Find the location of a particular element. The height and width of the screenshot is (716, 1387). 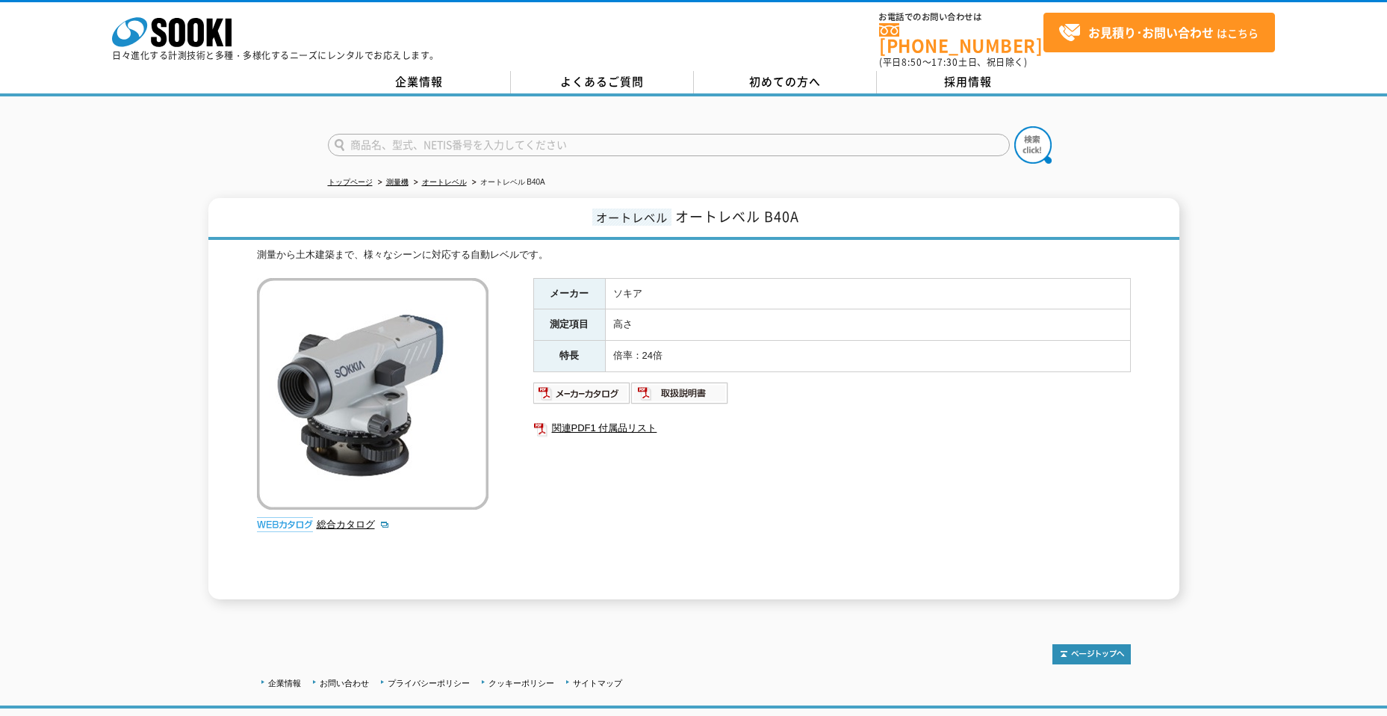

a: 総合カタログ is located at coordinates (353, 524).